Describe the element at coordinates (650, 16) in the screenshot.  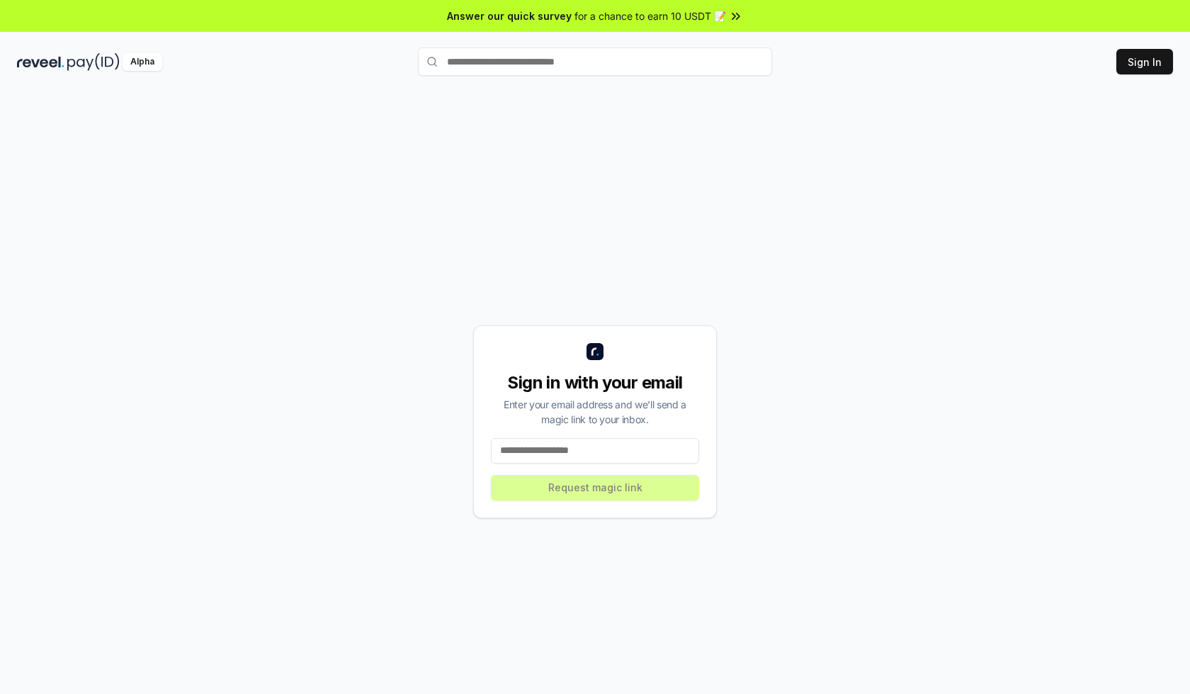
I see `span: for a chance to earn 10 USDT 📝` at that location.